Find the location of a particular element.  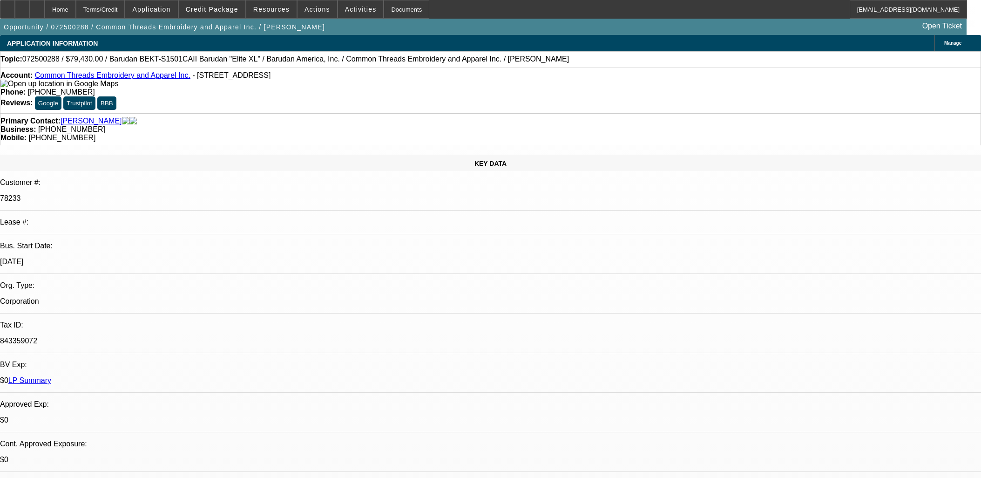

strong: Business: is located at coordinates (18, 129).